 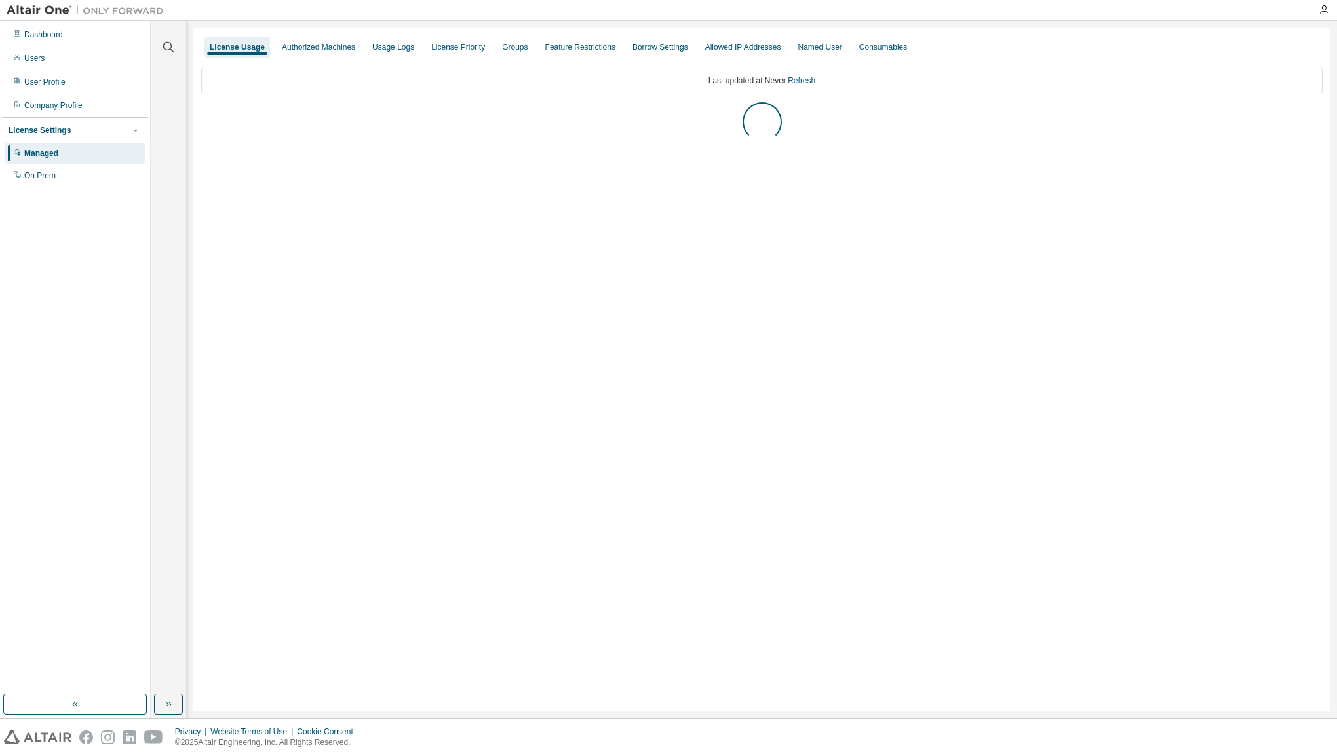 What do you see at coordinates (254, 732) in the screenshot?
I see `div: Website Terms of Use` at bounding box center [254, 732].